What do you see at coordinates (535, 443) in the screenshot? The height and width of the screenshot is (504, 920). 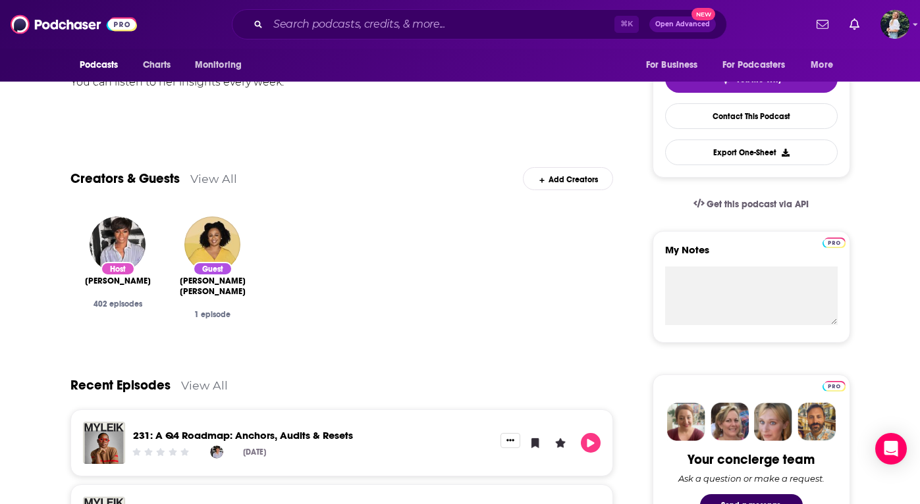 I see `button: Bookmark Episode` at bounding box center [535, 443].